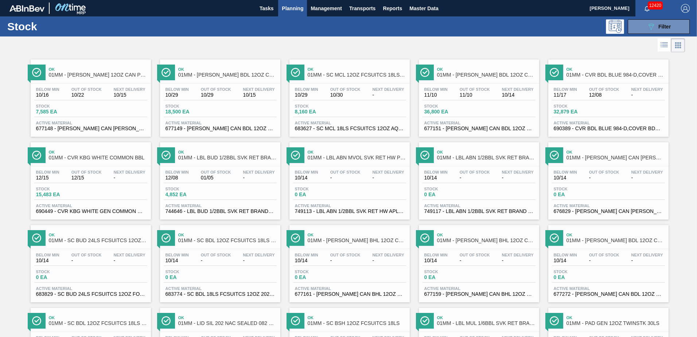  I want to click on span: 01MM - CARR BHL 12OZ CAN 30/12 CAN PK FARMING PROMO, so click(357, 240).